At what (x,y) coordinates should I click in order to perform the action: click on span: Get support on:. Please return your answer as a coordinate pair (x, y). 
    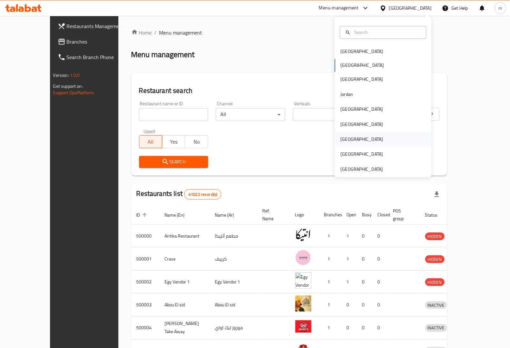
    Looking at the image, I should click on (68, 86).